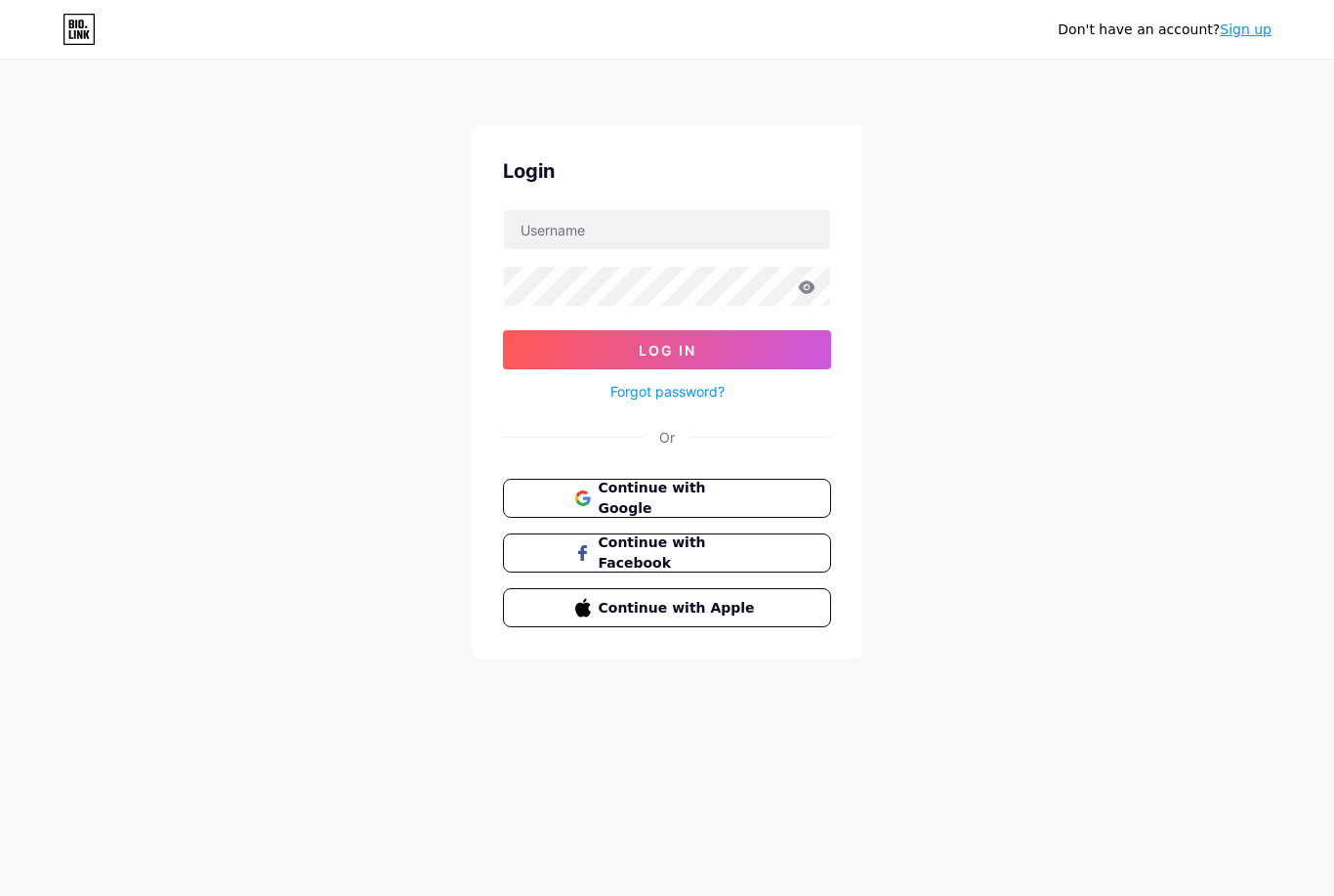 This screenshot has height=896, width=1334. I want to click on a: Sign up, so click(1246, 29).